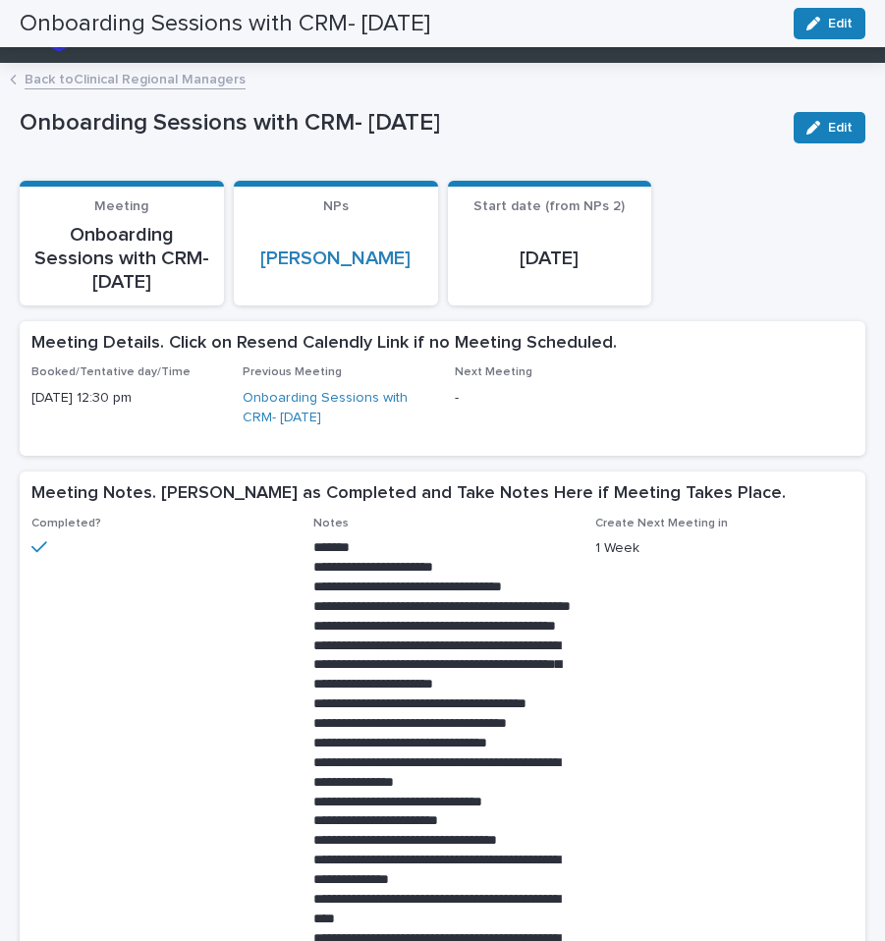  Describe the element at coordinates (324, 344) in the screenshot. I see `h2: Meeting Details. Click on Resend Calendly Link if no Meeting Scheduled.` at that location.